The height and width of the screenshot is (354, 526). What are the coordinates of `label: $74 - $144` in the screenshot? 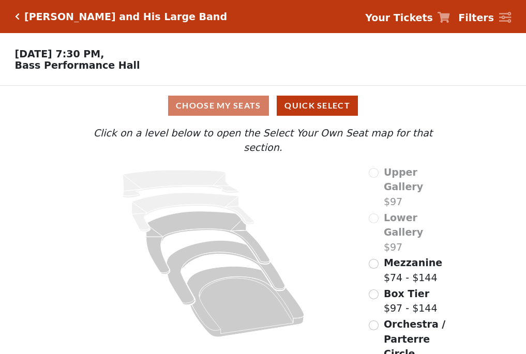 It's located at (413, 270).